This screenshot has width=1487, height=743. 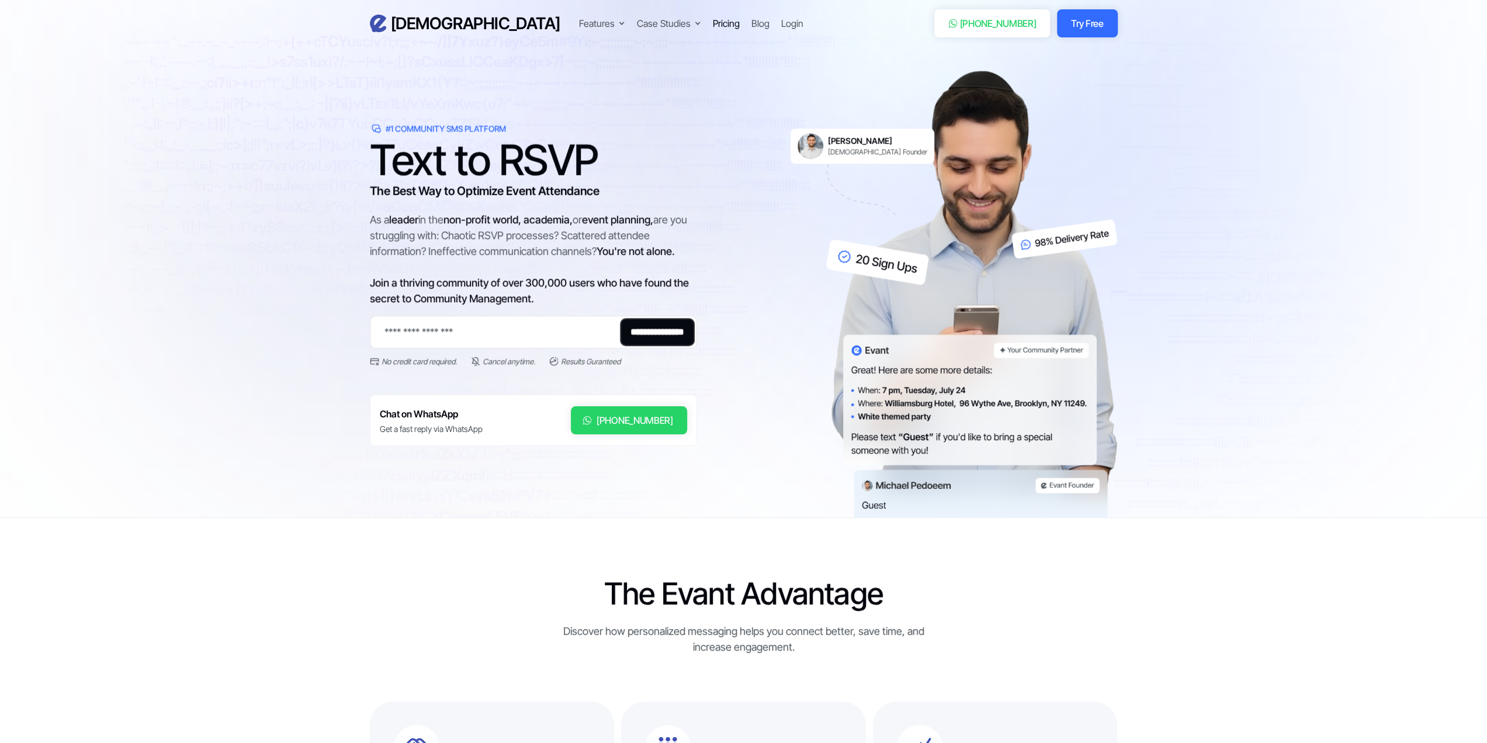 What do you see at coordinates (465, 23) in the screenshot?
I see `a: home` at bounding box center [465, 23].